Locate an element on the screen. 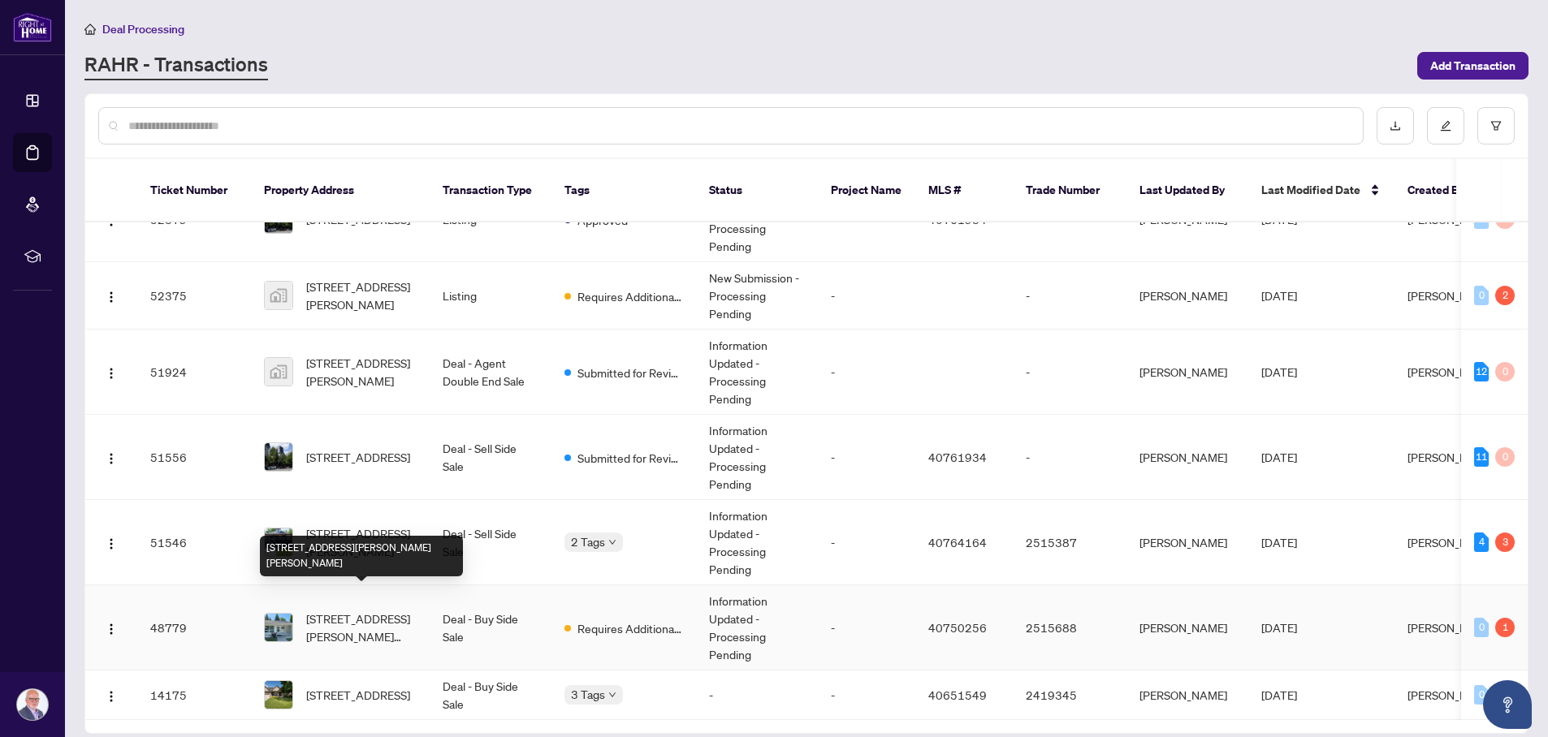  div: 11 is located at coordinates (1481, 457).